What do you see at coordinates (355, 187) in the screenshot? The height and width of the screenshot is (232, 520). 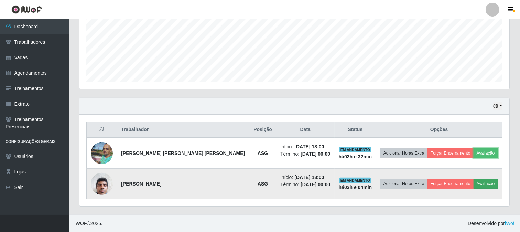 I see `strong: há 03 h e 04 min` at bounding box center [355, 187].